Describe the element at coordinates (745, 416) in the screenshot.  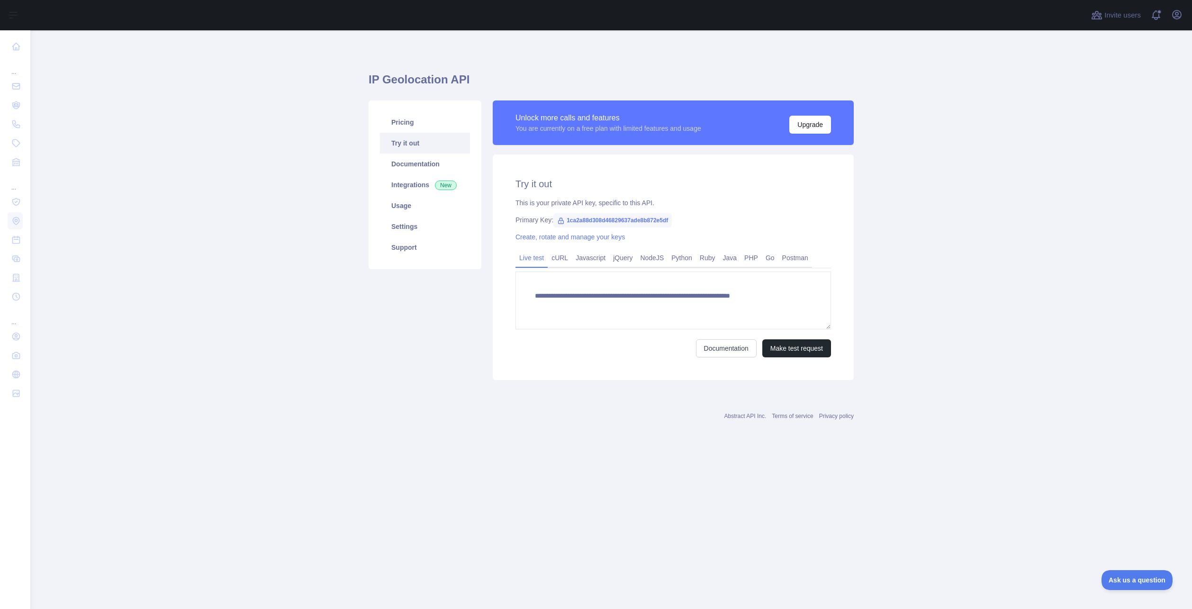
I see `a: Abstract API Inc.` at that location.